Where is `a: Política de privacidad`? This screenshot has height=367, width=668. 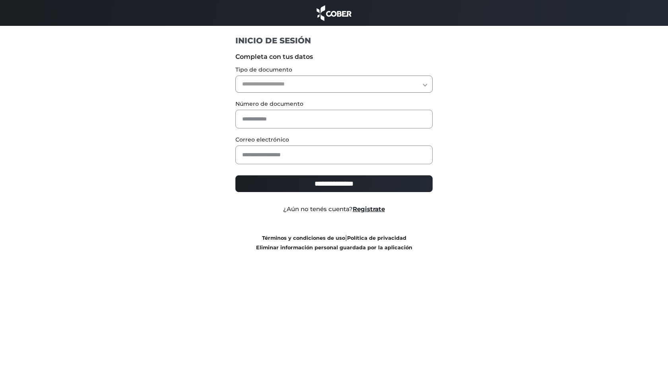
a: Política de privacidad is located at coordinates (377, 238).